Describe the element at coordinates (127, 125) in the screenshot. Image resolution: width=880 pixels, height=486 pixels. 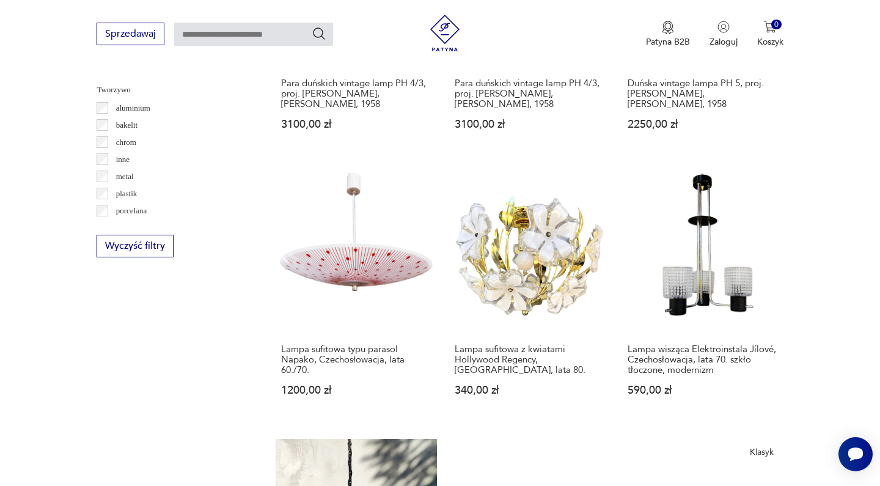
I see `p: bakelit` at that location.